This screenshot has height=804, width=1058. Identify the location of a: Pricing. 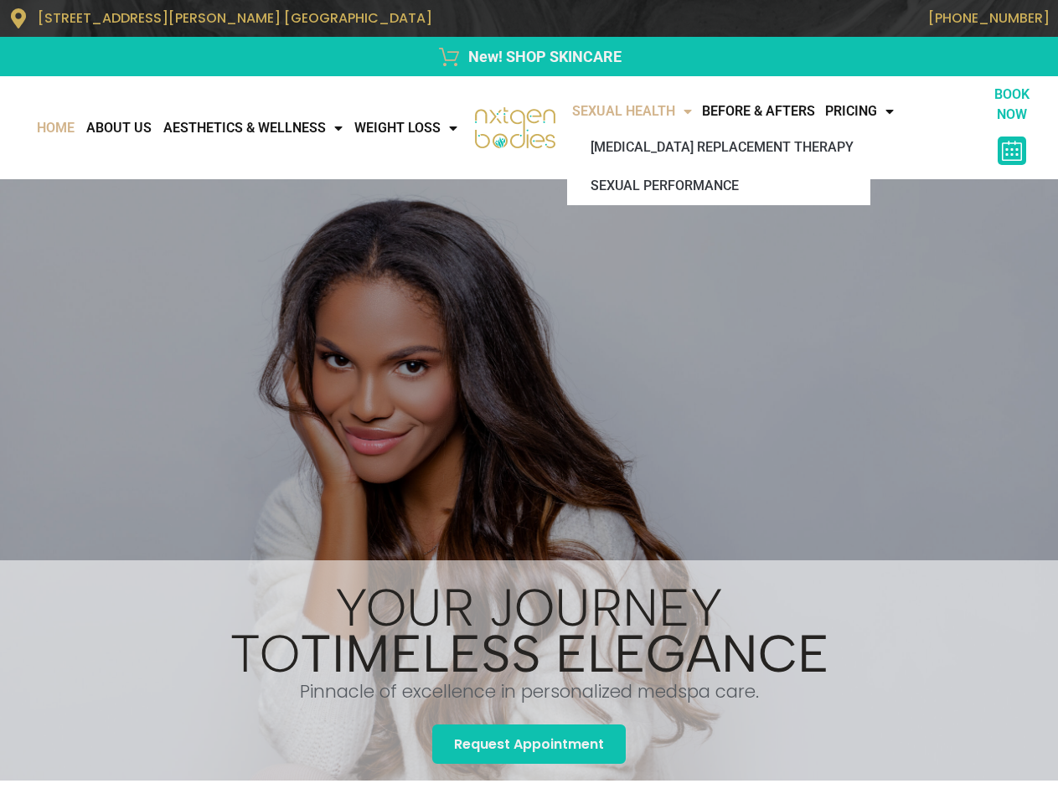
(859, 111).